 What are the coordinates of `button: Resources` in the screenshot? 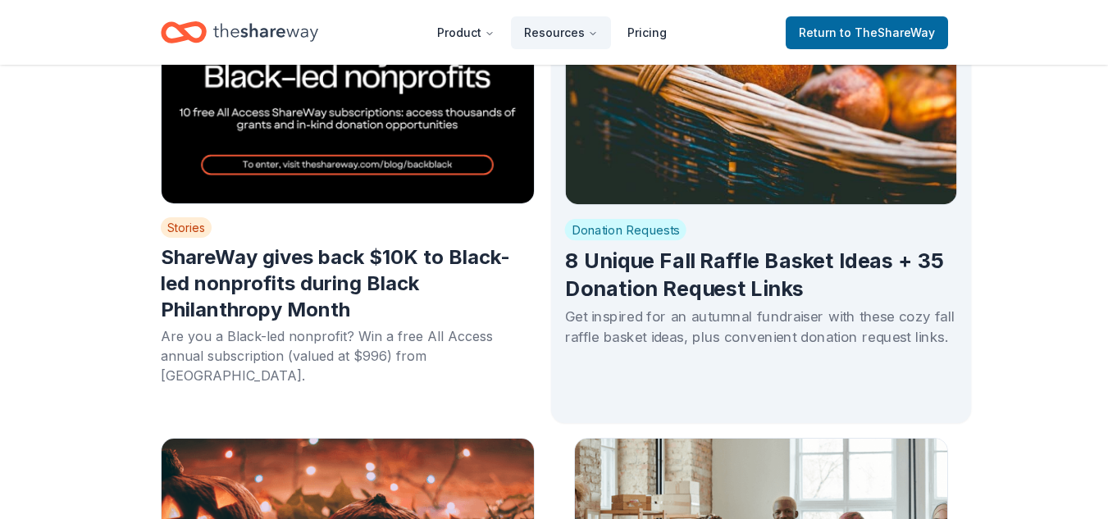 It's located at (561, 33).